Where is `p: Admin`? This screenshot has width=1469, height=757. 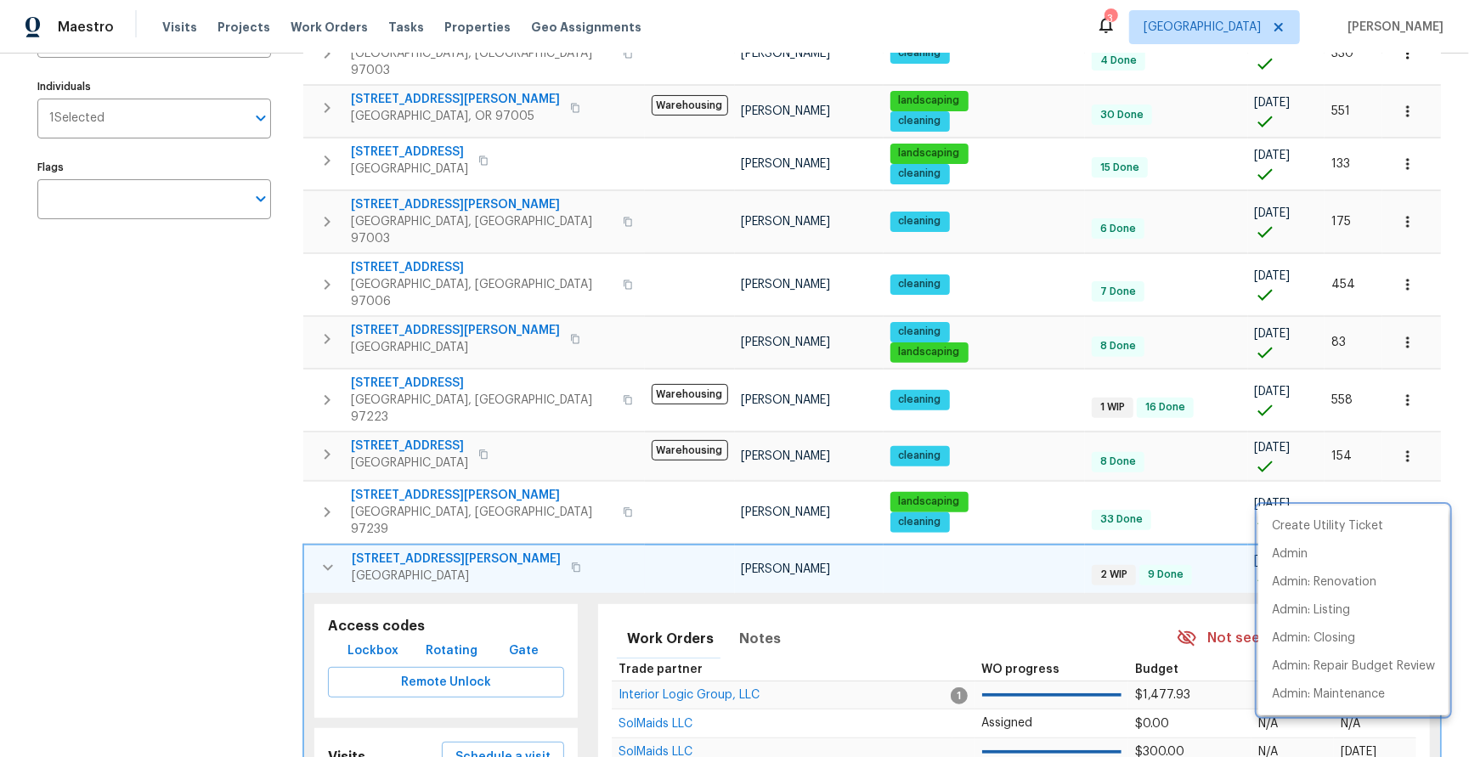
p: Admin is located at coordinates (1290, 554).